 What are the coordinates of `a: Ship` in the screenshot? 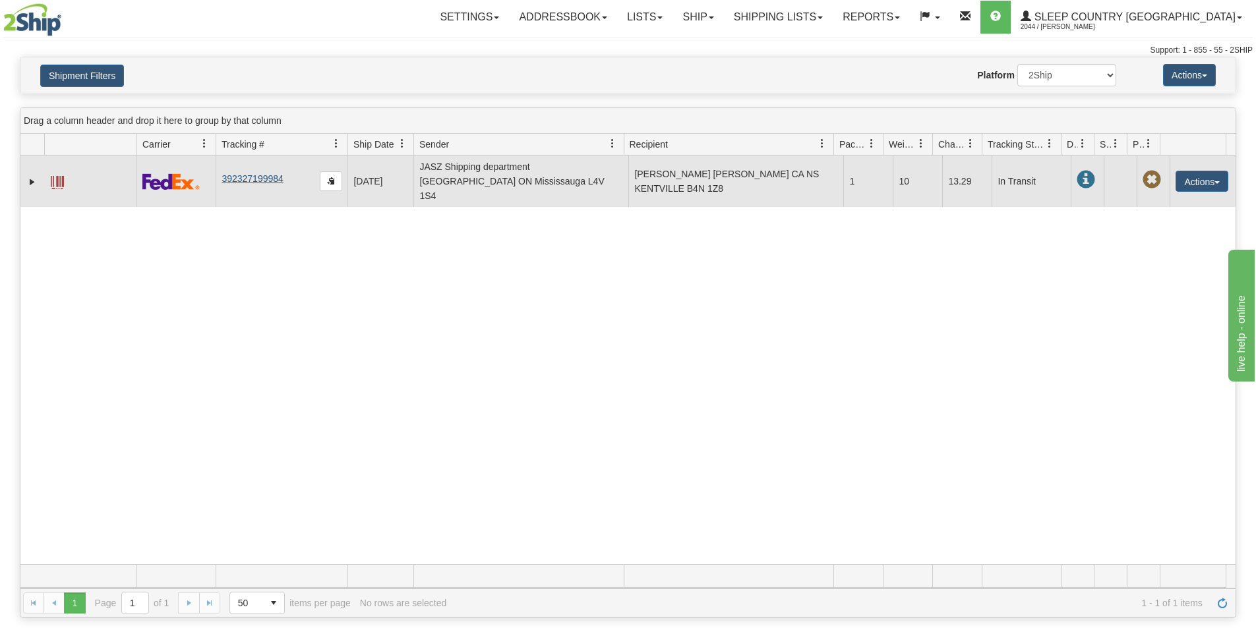 It's located at (698, 17).